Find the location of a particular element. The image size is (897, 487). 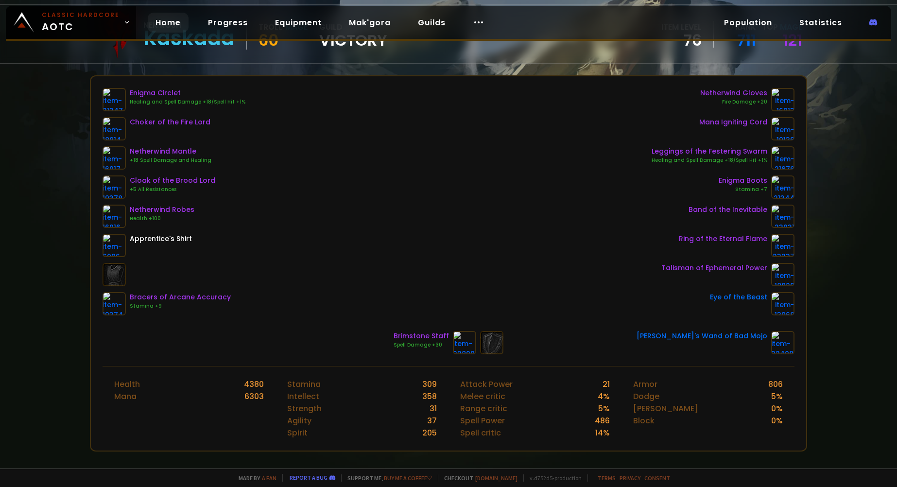

div: Leggings of the Festering Swarm is located at coordinates (709, 151).